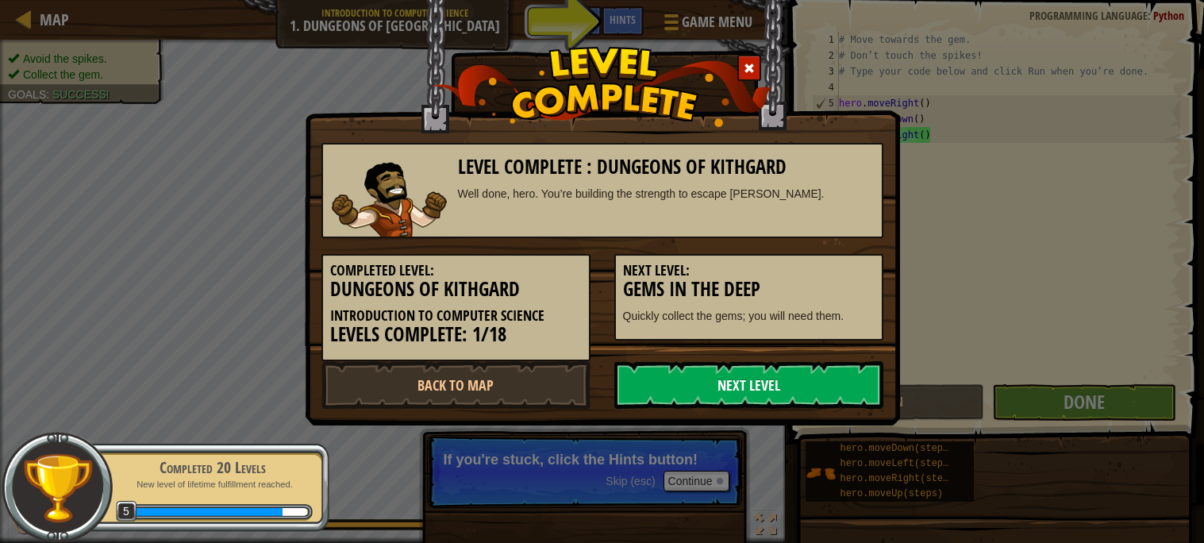  What do you see at coordinates (748, 271) in the screenshot?
I see `h5: Next Level:` at bounding box center [748, 271].